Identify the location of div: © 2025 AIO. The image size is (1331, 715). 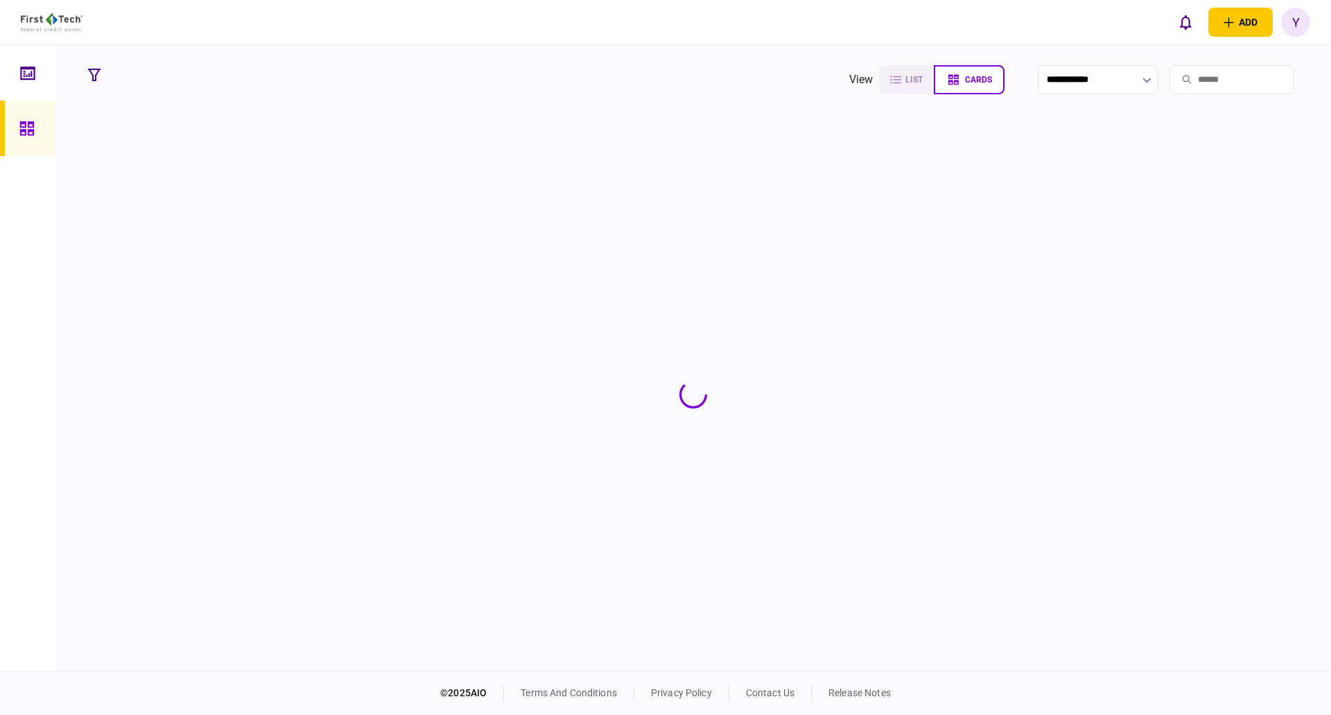
(472, 693).